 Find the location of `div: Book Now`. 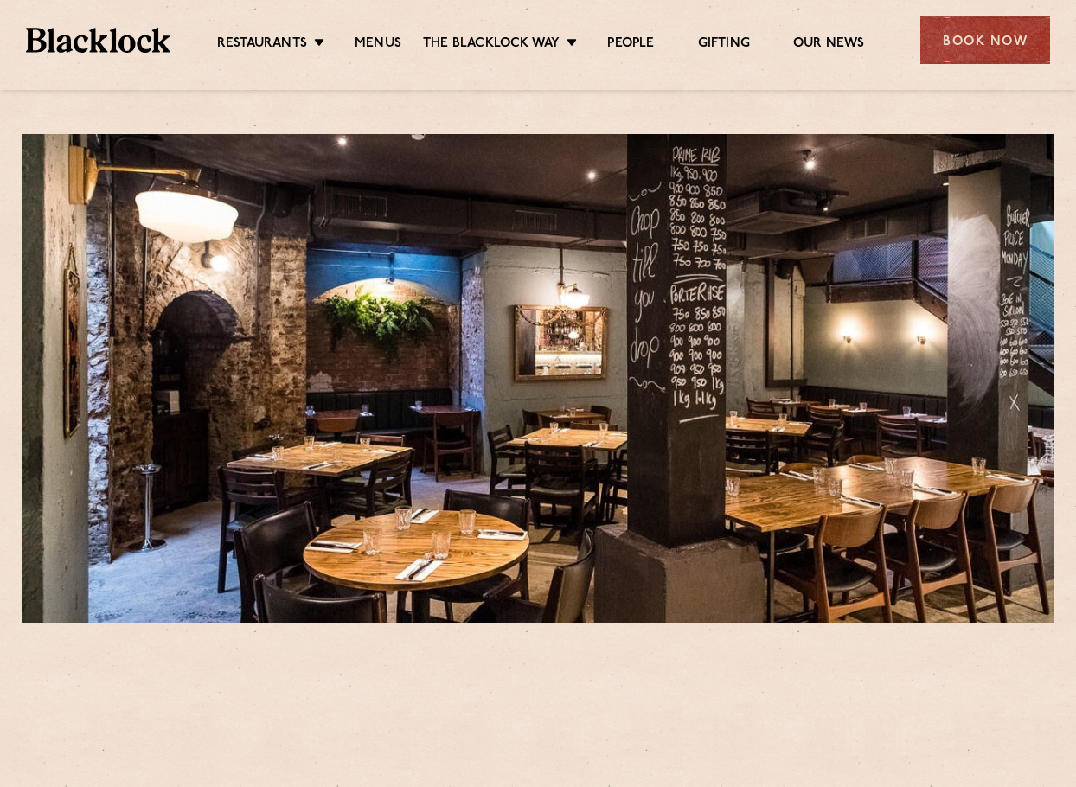

div: Book Now is located at coordinates (985, 40).